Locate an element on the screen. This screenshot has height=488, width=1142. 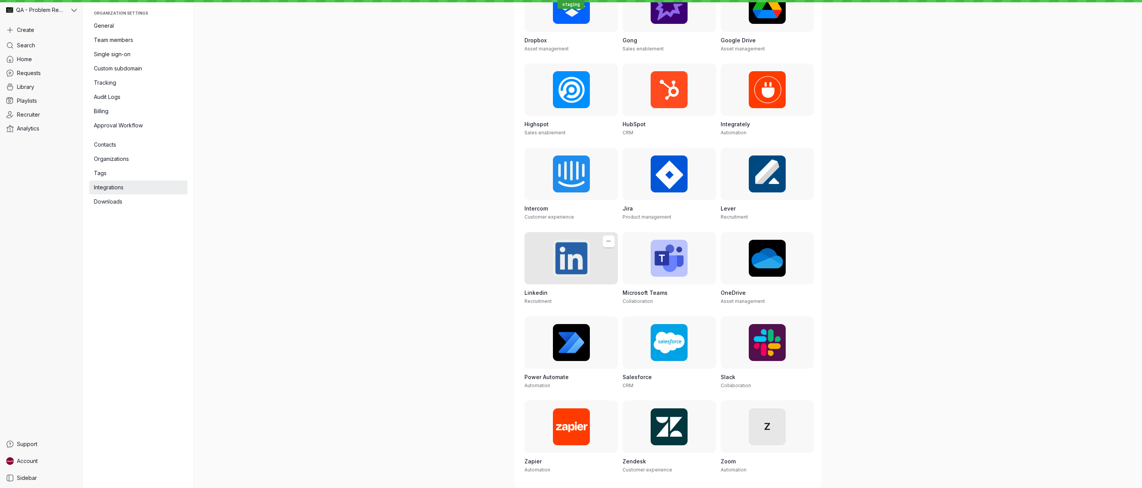
a: Tracking is located at coordinates (138, 83).